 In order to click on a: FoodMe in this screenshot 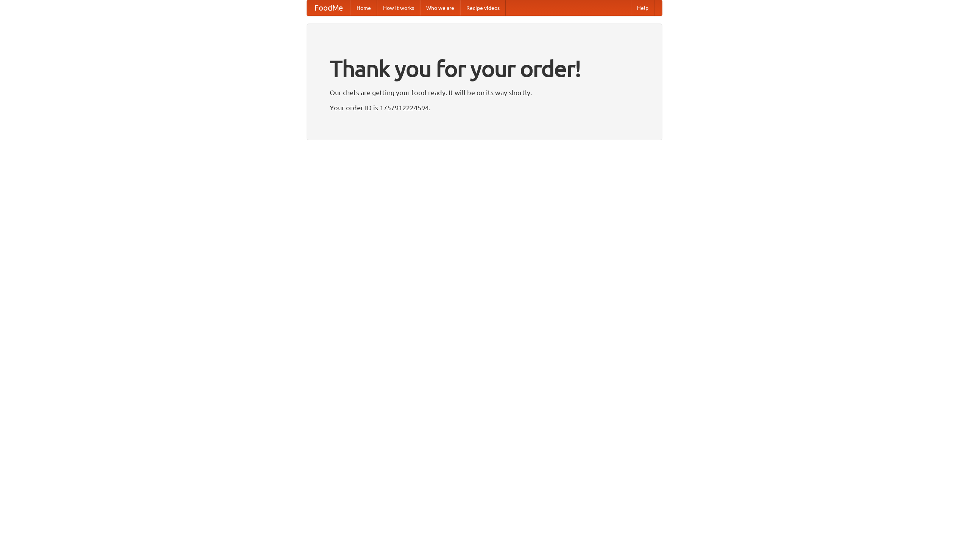, I will do `click(329, 8)`.